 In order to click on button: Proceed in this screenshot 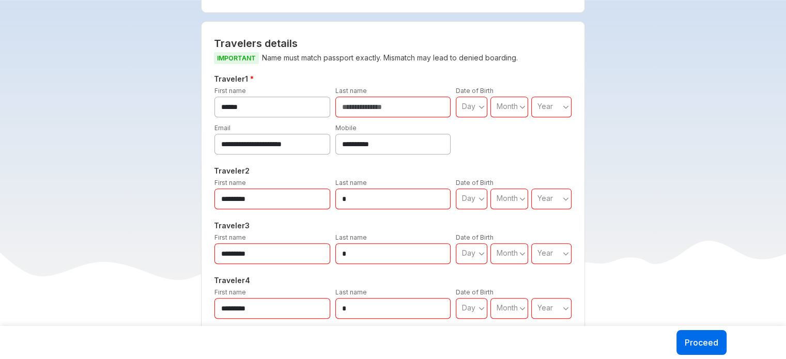, I will do `click(702, 343)`.